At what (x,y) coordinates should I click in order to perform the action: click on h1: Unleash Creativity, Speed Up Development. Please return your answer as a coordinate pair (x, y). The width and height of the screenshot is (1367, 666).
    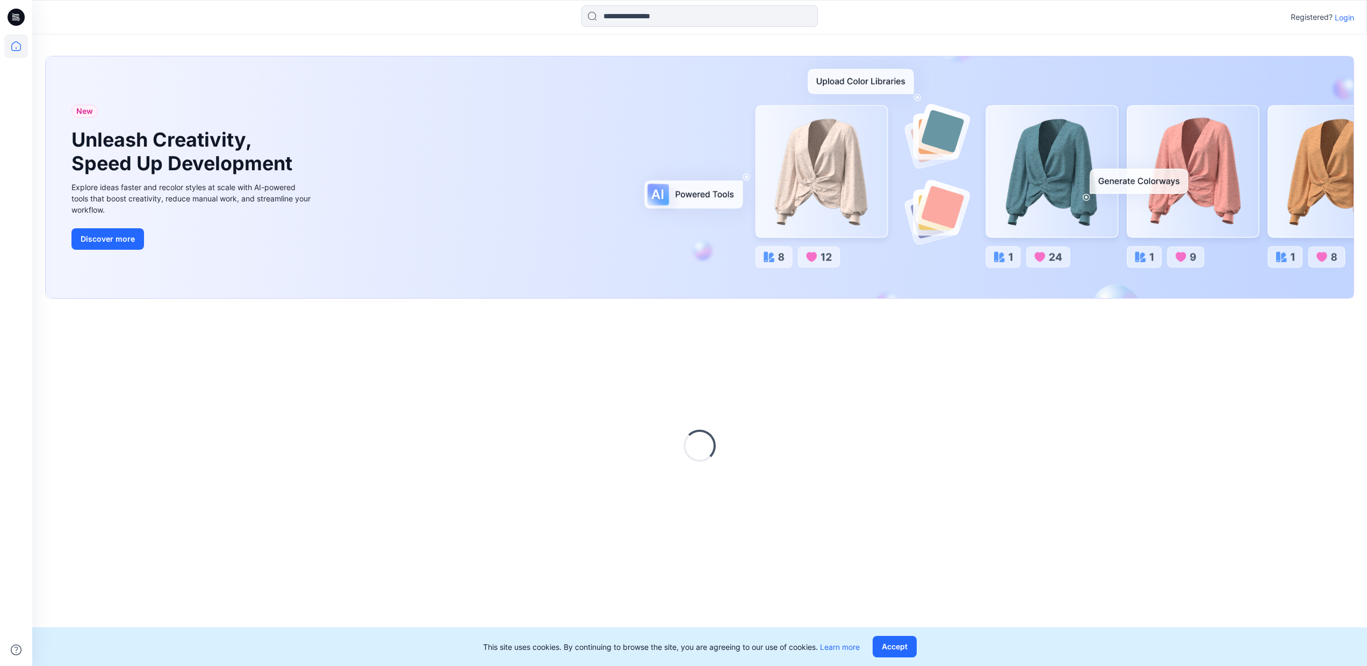
    Looking at the image, I should click on (184, 151).